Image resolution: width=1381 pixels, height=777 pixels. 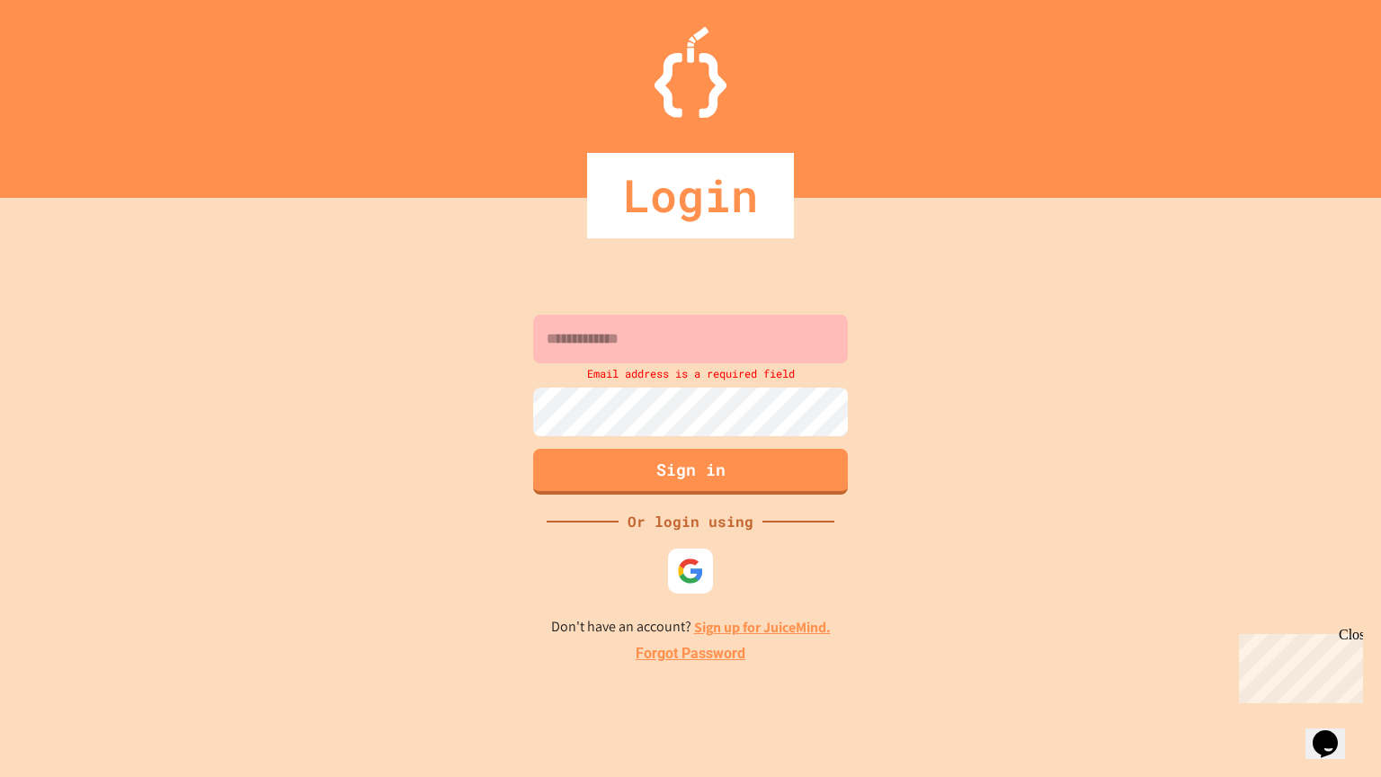 What do you see at coordinates (691, 373) in the screenshot?
I see `div: Email address is a required field` at bounding box center [691, 373].